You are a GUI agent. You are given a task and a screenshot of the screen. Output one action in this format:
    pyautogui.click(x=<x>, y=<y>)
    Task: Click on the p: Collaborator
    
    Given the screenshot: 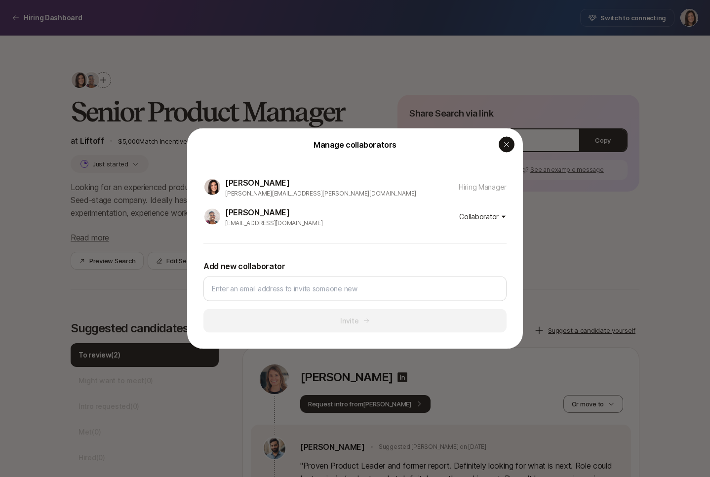 What is the action you would take?
    pyautogui.click(x=479, y=217)
    